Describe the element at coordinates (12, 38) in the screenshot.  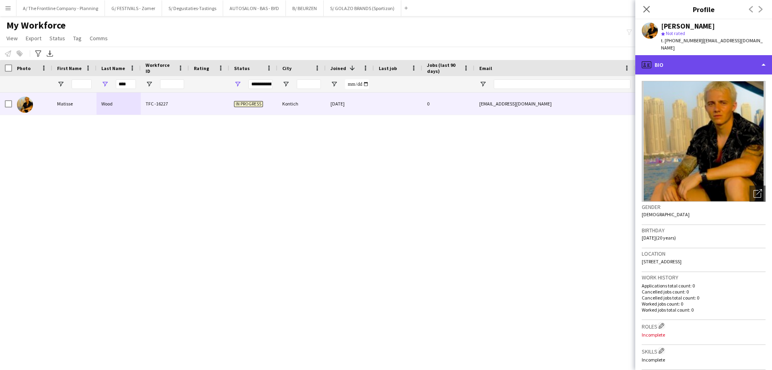
I see `a: View` at that location.